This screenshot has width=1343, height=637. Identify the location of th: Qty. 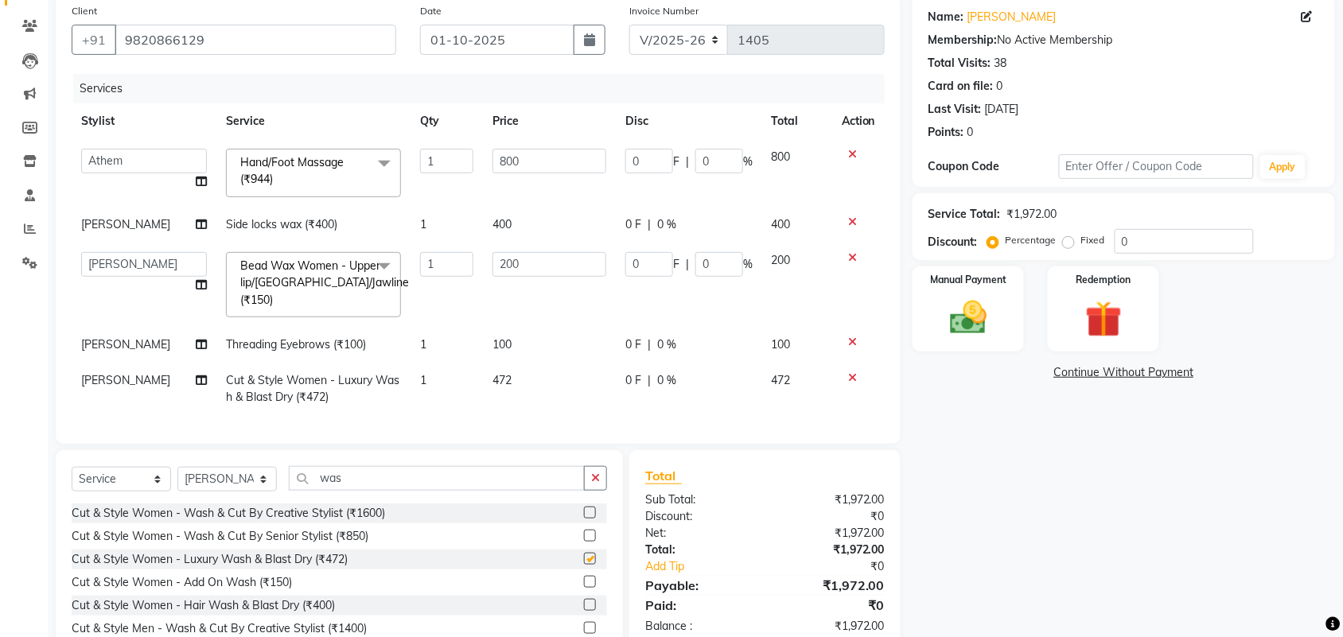
(446, 121).